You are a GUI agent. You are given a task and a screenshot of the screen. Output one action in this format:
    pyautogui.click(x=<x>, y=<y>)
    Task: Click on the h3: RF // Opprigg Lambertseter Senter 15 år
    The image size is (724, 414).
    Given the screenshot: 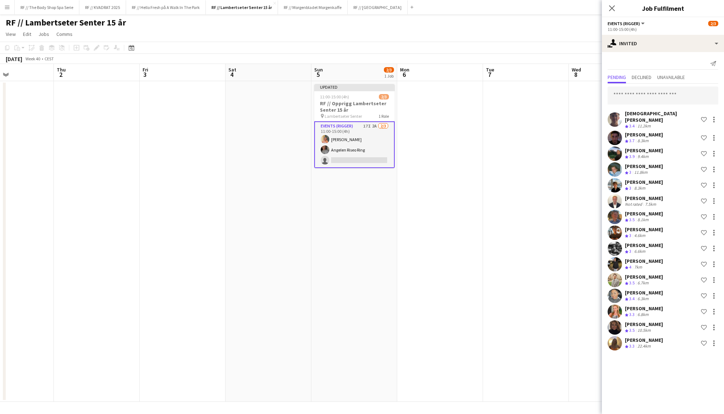 What is the action you would take?
    pyautogui.click(x=354, y=107)
    